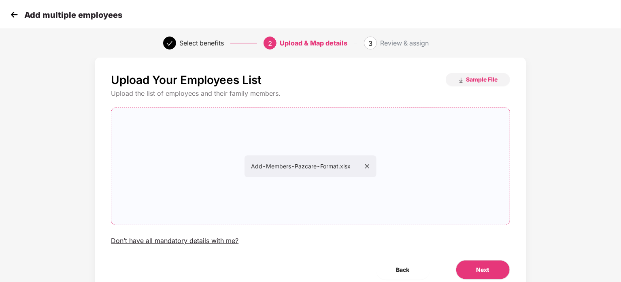 Image resolution: width=621 pixels, height=282 pixels. What do you see at coordinates (310, 166) in the screenshot?
I see `span: Add-Members-Pazcare-Format.xlsx close` at bounding box center [310, 166].